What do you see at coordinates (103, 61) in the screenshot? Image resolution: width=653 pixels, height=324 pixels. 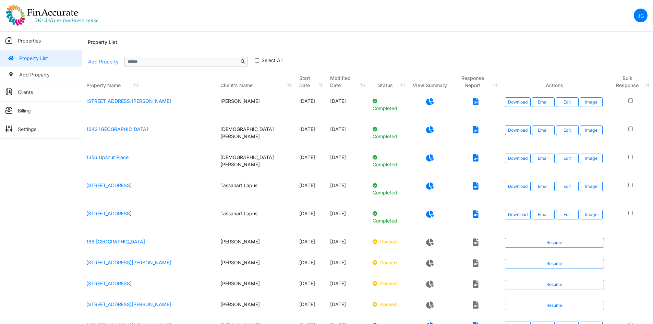 I see `a: Add Property` at bounding box center [103, 61].